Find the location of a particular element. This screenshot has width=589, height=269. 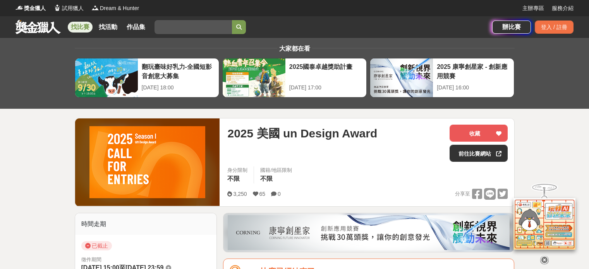

span: 大家都在看 is located at coordinates (294, 48).